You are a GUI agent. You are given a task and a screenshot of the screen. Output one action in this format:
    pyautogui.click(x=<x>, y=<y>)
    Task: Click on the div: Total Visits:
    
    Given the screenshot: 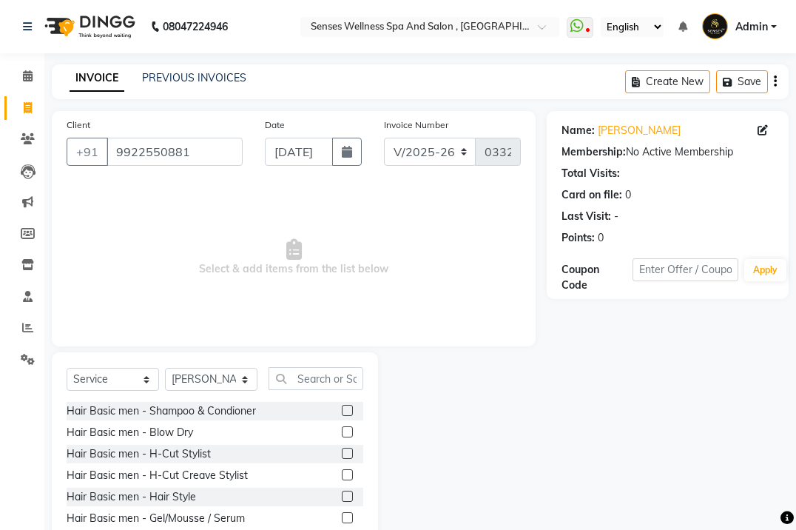 What is the action you would take?
    pyautogui.click(x=590, y=173)
    